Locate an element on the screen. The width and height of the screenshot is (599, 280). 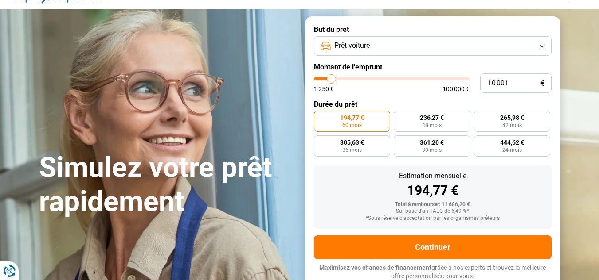
div: Estimation mensuelle is located at coordinates (432, 176).